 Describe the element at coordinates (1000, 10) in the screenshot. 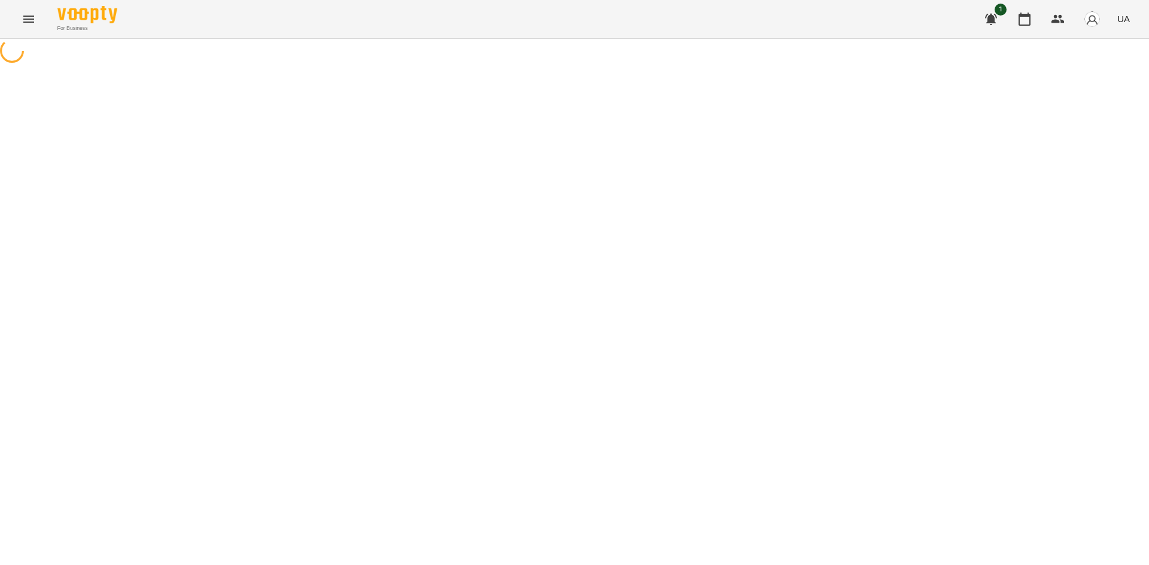

I see `span: 1` at that location.